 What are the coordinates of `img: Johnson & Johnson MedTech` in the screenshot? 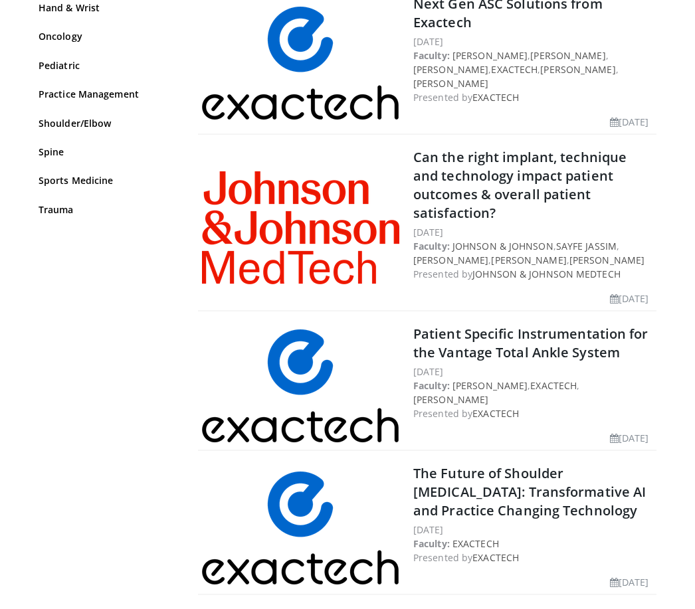 It's located at (300, 228).